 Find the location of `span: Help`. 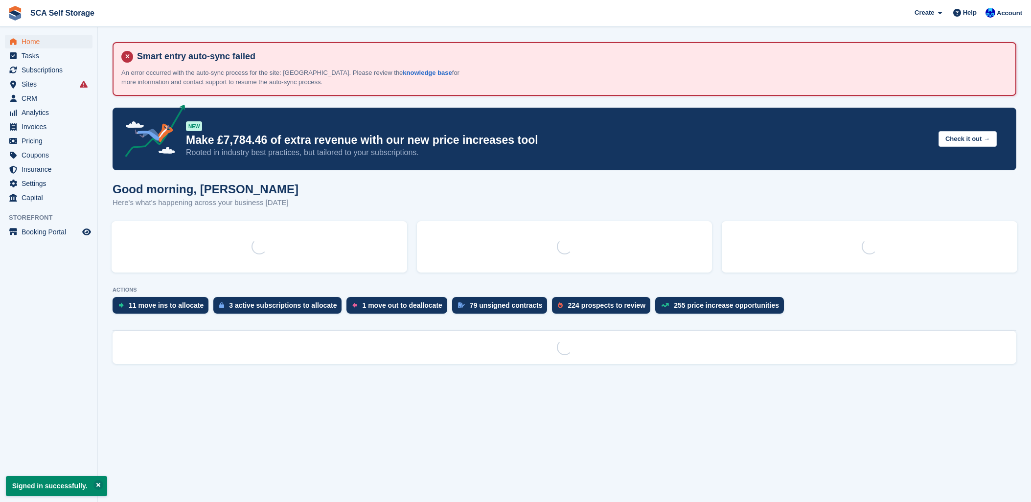

span: Help is located at coordinates (970, 13).